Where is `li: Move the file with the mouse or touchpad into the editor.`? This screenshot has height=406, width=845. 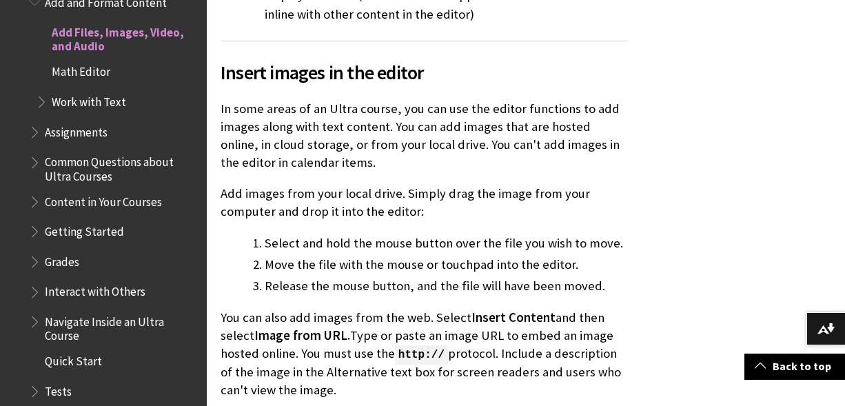
li: Move the file with the mouse or touchpad into the editor. is located at coordinates (446, 265).